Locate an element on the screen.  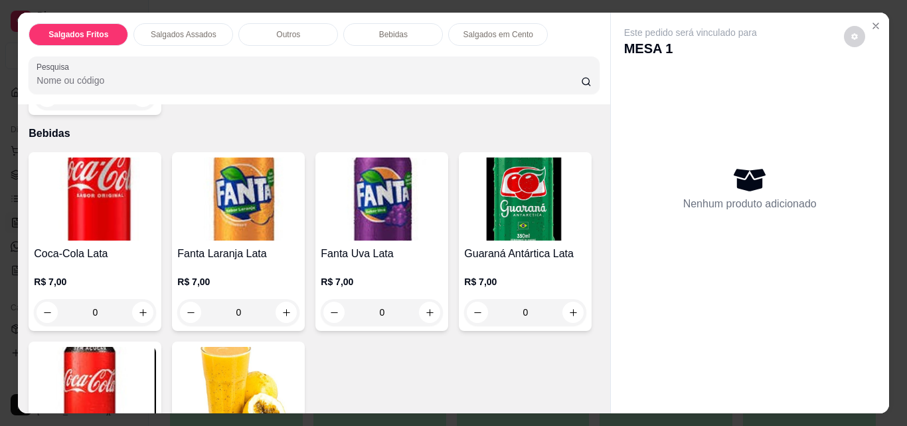
button: Close is located at coordinates (876, 26).